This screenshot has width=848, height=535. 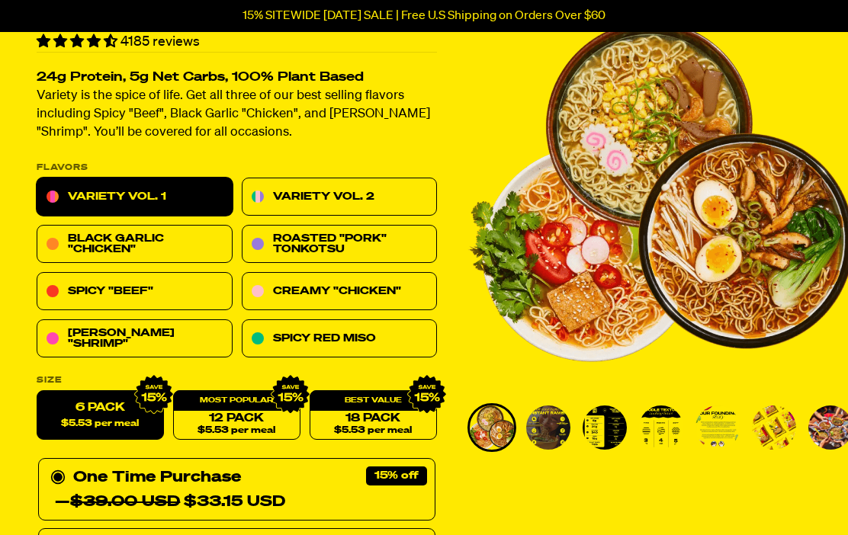 I want to click on li: Go to slide 3, so click(x=604, y=428).